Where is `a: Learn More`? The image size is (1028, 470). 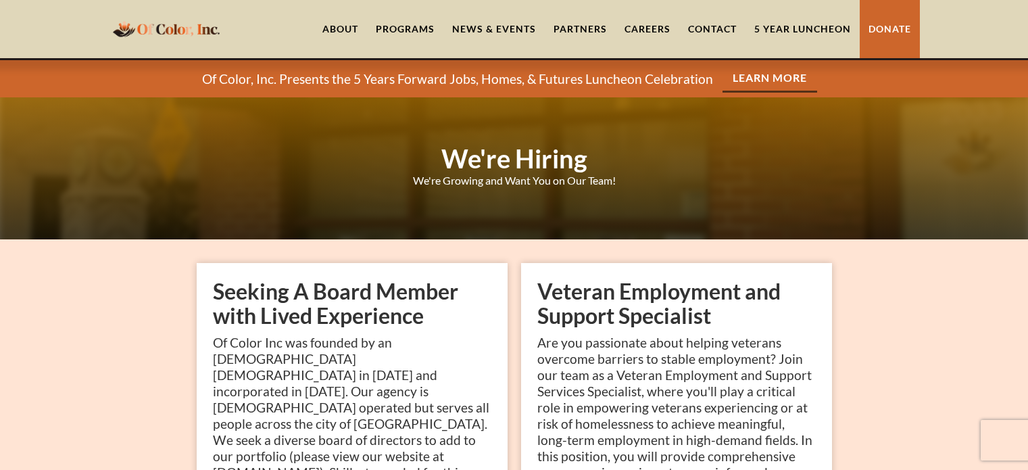
a: Learn More is located at coordinates (770, 78).